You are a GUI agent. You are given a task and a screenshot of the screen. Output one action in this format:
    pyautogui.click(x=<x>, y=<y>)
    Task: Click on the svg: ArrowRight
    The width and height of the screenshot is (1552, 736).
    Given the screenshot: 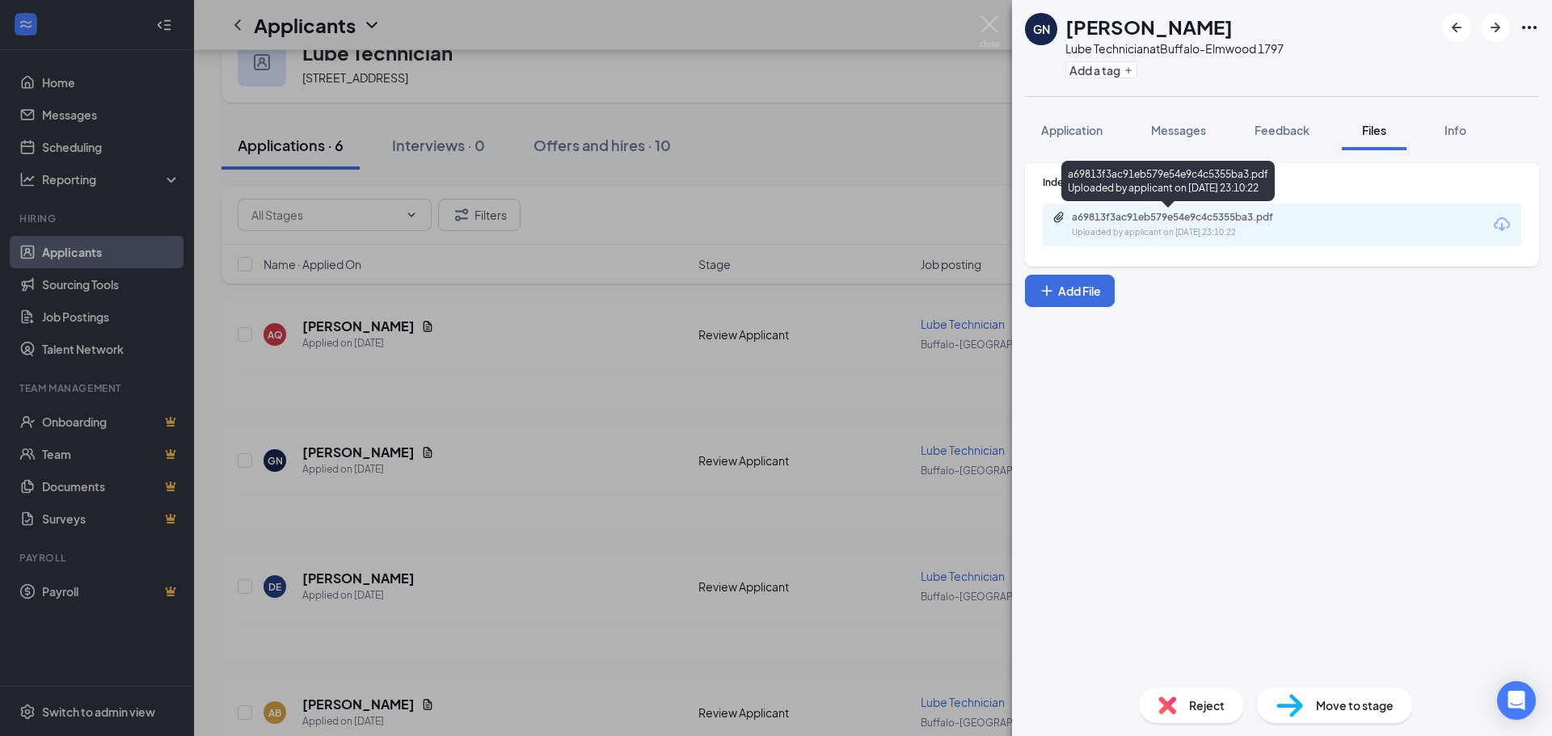 What is the action you would take?
    pyautogui.click(x=1495, y=27)
    